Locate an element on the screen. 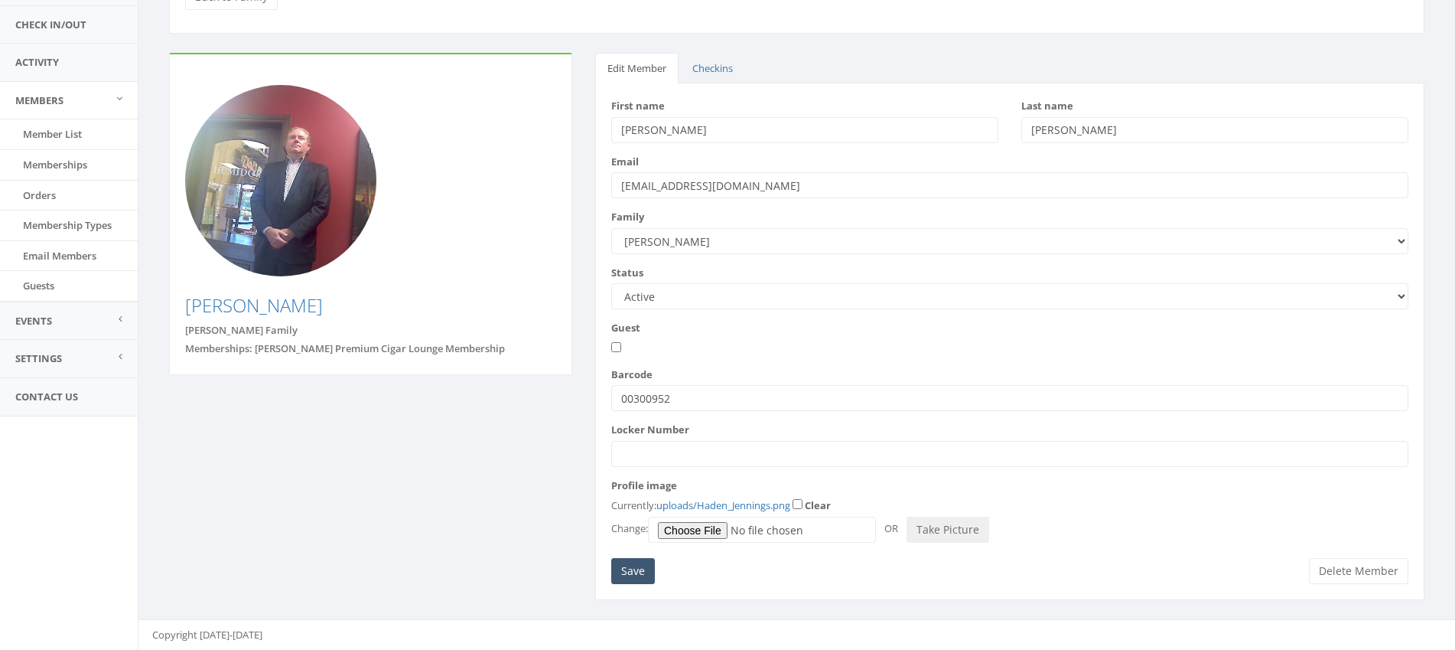  label: Locker Number is located at coordinates (650, 429).